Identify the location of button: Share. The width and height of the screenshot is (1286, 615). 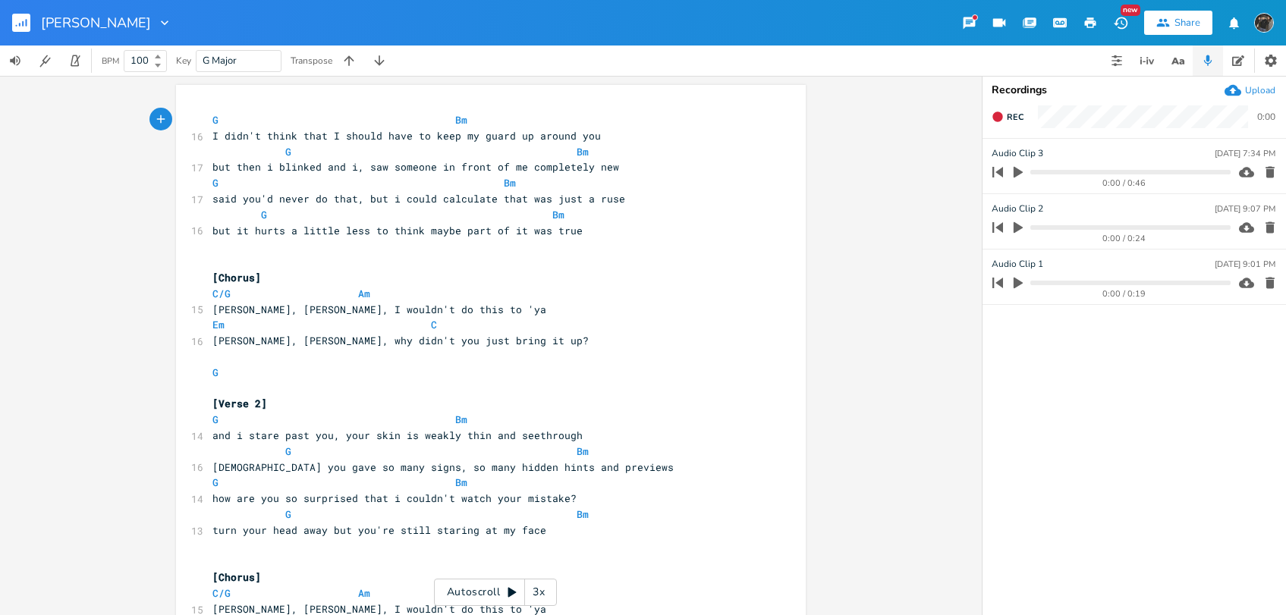
(1178, 23).